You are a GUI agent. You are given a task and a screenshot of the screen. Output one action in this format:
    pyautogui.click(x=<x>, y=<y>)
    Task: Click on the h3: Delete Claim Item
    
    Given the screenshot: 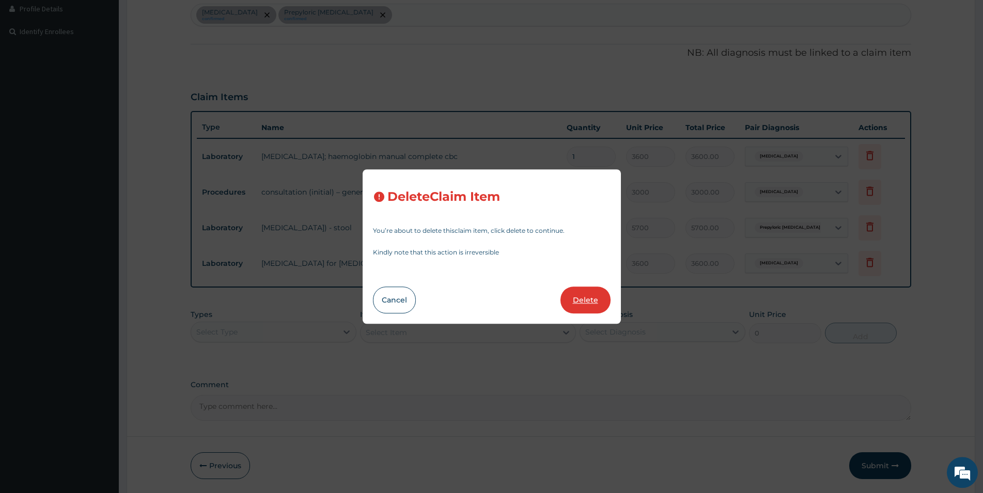 What is the action you would take?
    pyautogui.click(x=444, y=197)
    